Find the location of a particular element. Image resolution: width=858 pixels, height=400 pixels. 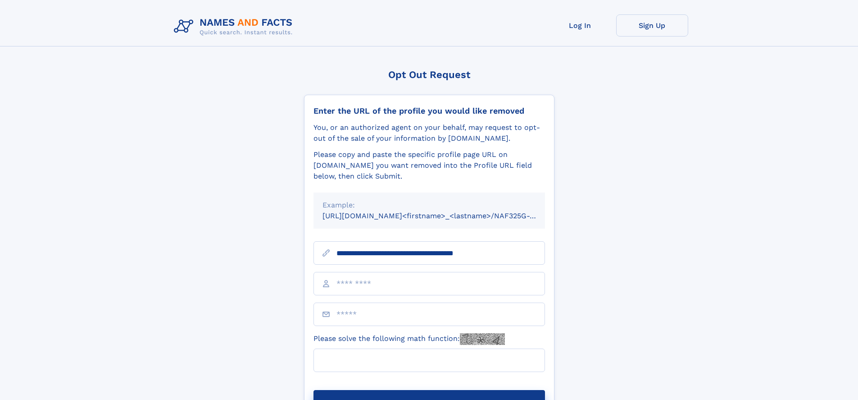

label: Please solve the following math function: is located at coordinates (409, 339).